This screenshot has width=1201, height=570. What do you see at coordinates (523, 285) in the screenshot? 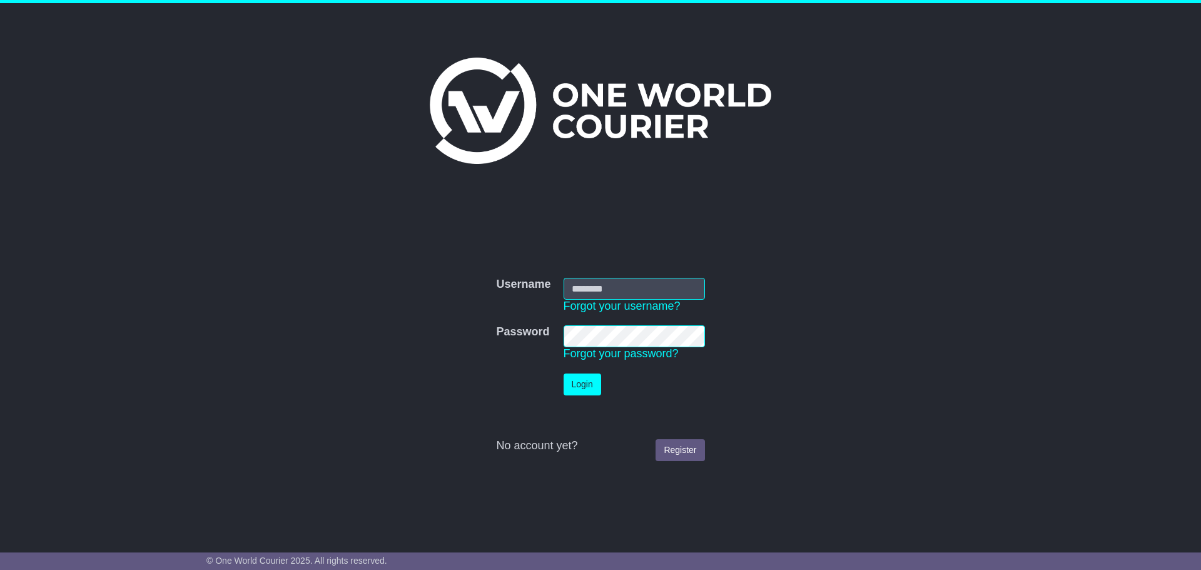
I see `label: Username` at bounding box center [523, 285].